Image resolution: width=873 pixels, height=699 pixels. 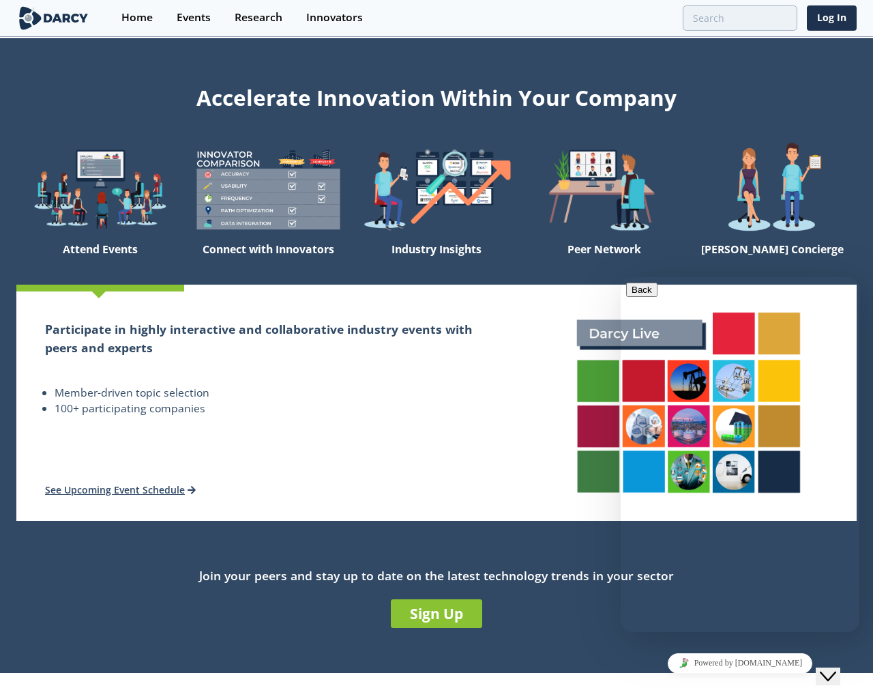 I want to click on li: Member-driven topic selection, so click(x=273, y=393).